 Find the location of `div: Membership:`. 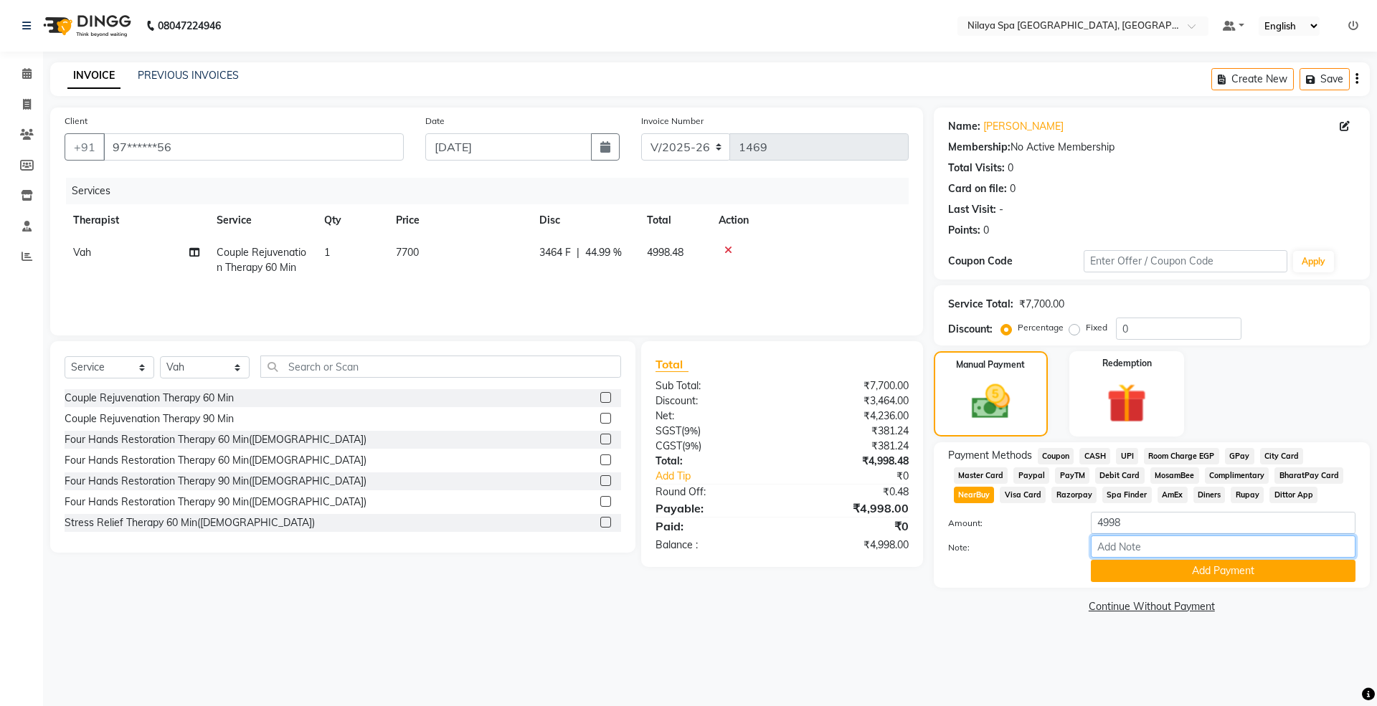

div: Membership: is located at coordinates (979, 147).